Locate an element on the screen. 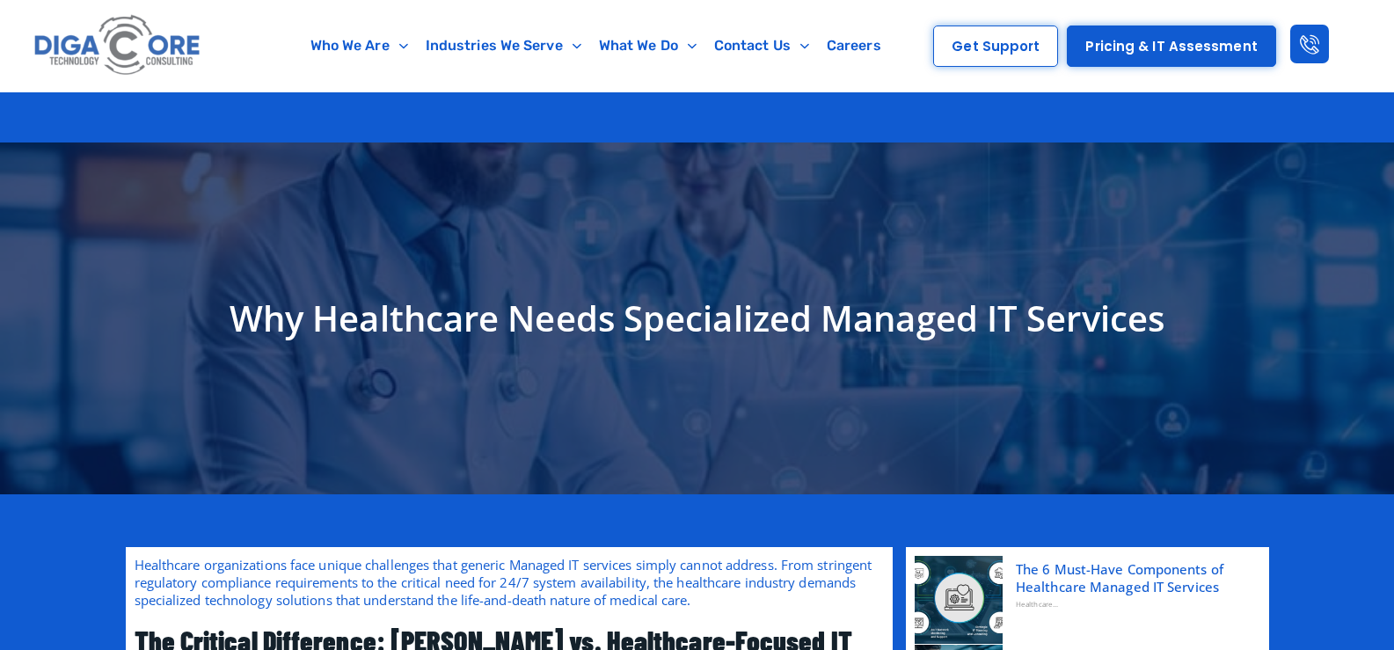 Image resolution: width=1394 pixels, height=650 pixels. a: Pricing & IT Assessment is located at coordinates (1171, 46).